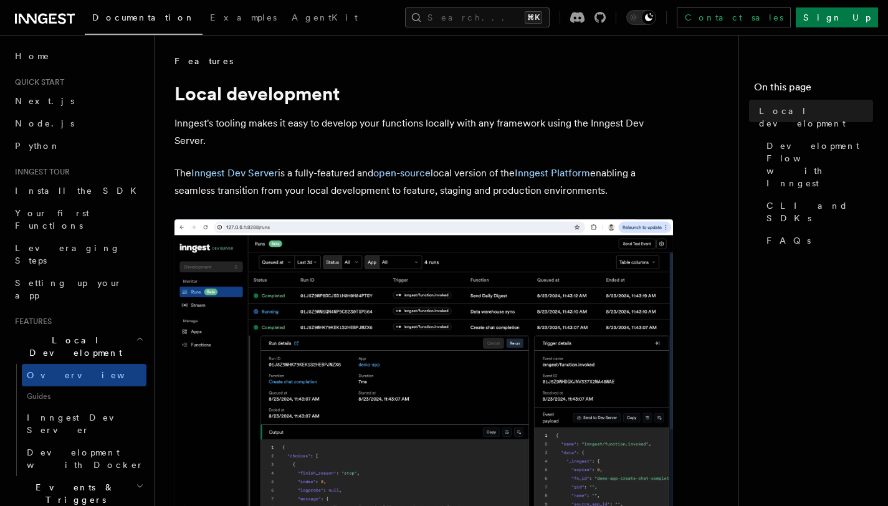 The width and height of the screenshot is (888, 506). What do you see at coordinates (813, 117) in the screenshot?
I see `a: Local development` at bounding box center [813, 117].